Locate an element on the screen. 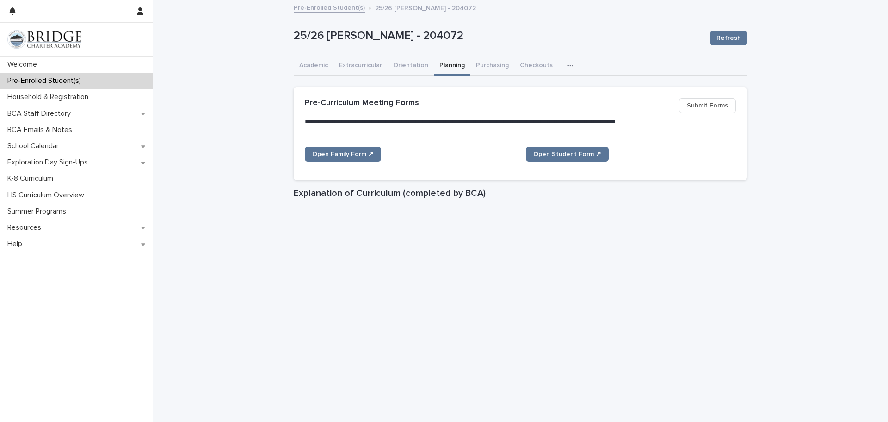 Image resolution: width=888 pixels, height=422 pixels. a: Pre-Enrolled Student(s) is located at coordinates (329, 7).